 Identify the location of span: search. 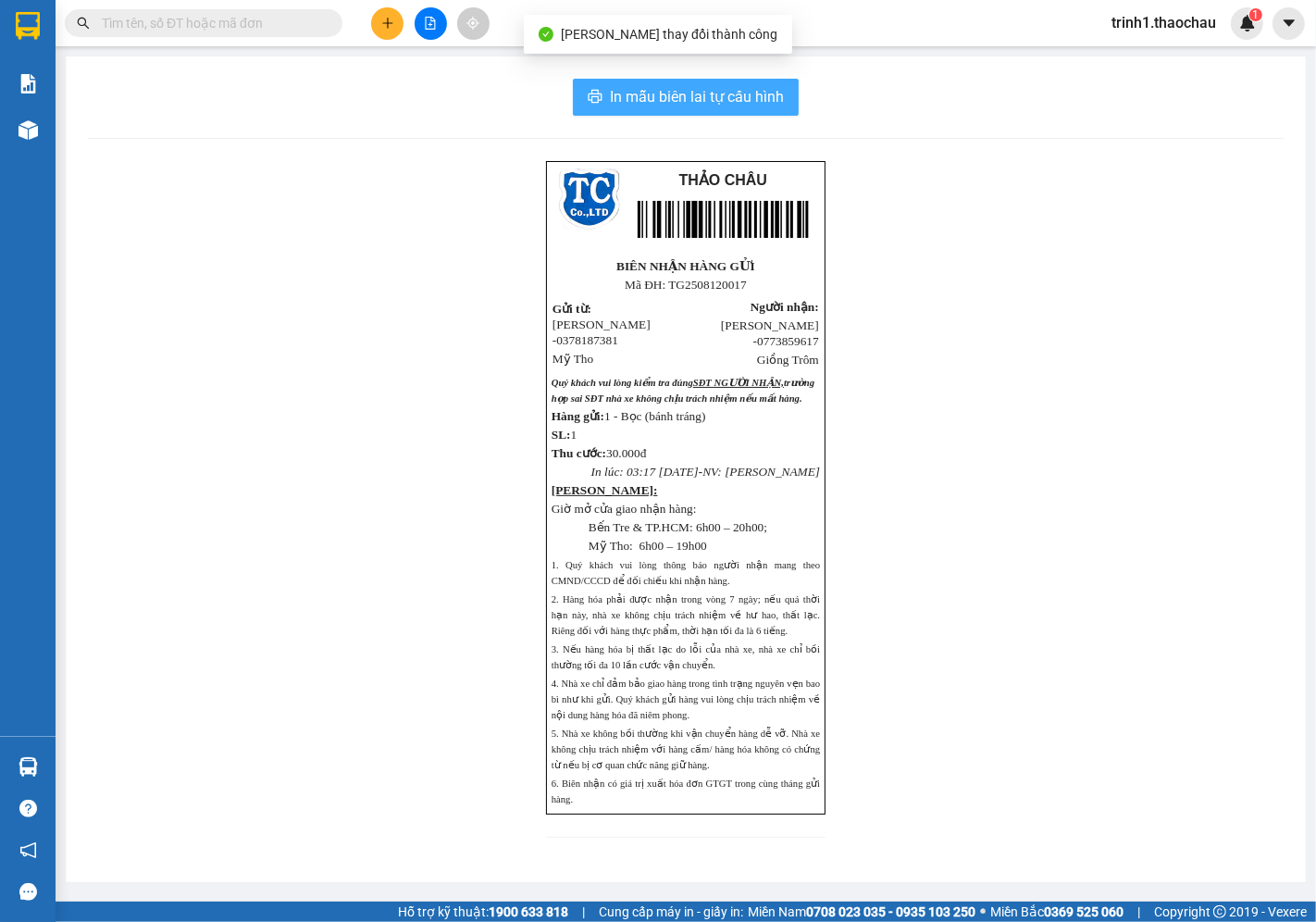
(83, 23).